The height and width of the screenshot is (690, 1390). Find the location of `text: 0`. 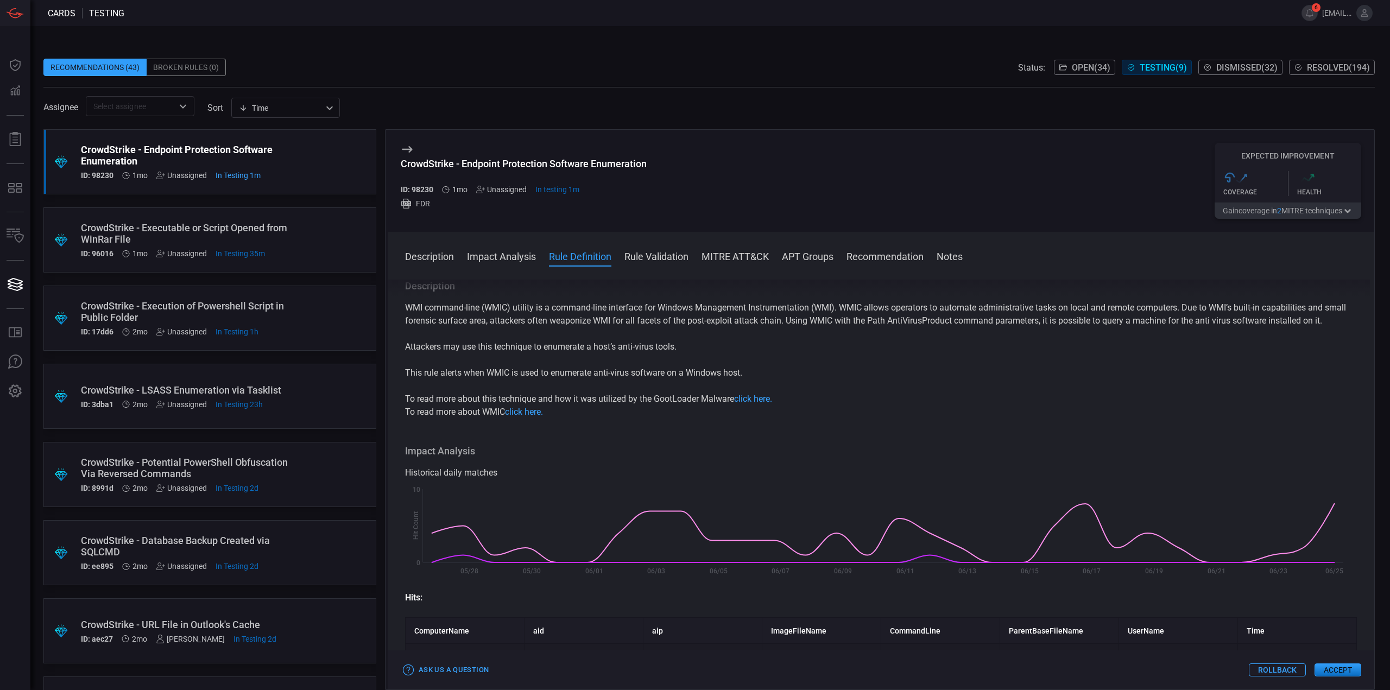

text: 0 is located at coordinates (418, 563).